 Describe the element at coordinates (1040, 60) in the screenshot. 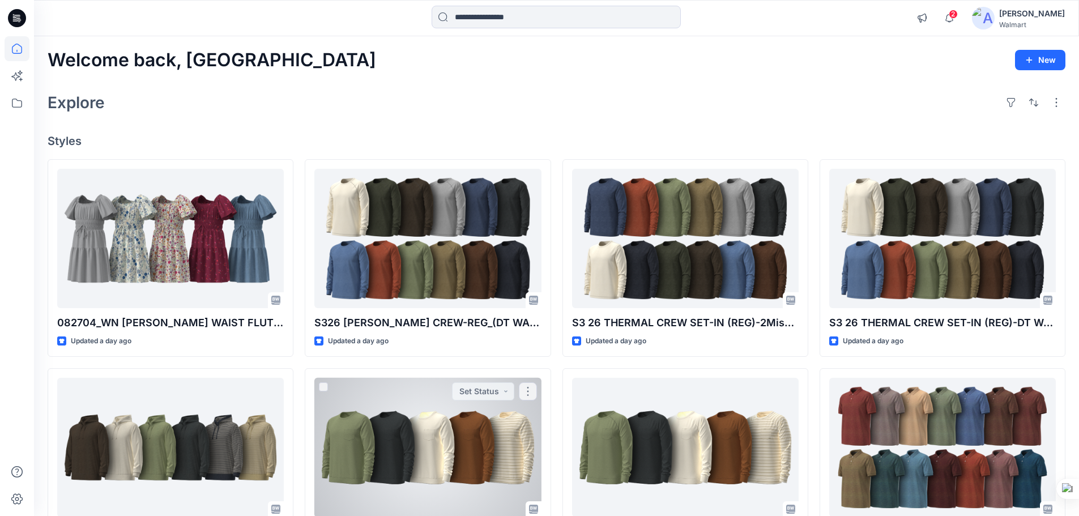

I see `button: New` at that location.